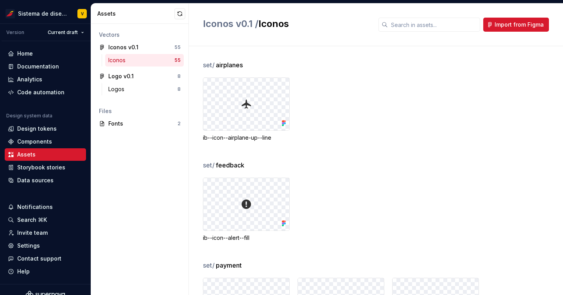  Describe the element at coordinates (286, 24) in the screenshot. I see `h2: Iconos` at that location.